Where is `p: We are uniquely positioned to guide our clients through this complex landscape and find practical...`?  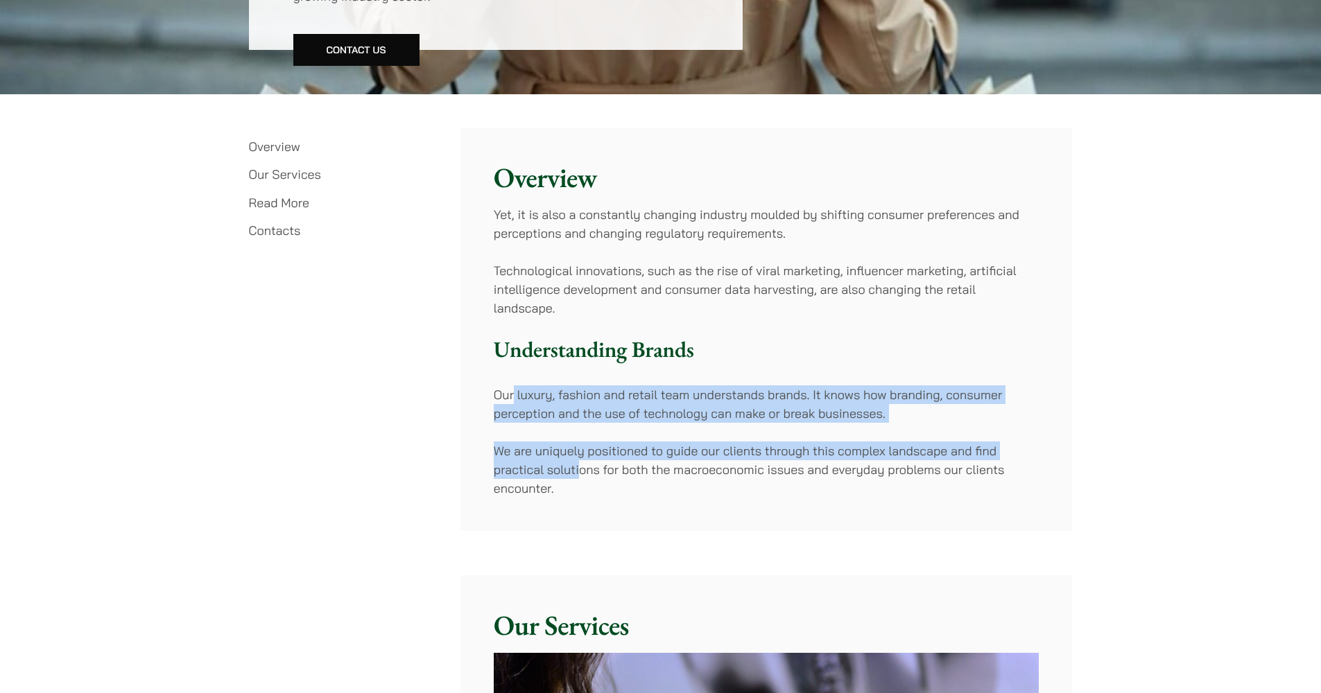 p: We are uniquely positioned to guide our clients through this complex landscape and find practical... is located at coordinates (766, 469).